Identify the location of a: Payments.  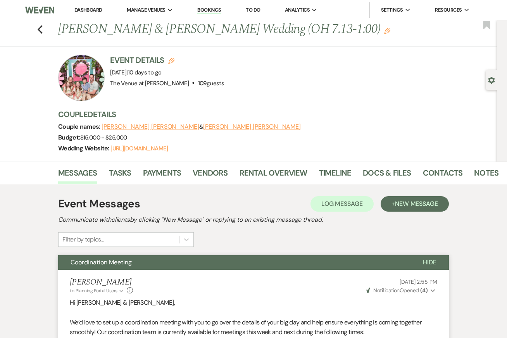
(162, 175).